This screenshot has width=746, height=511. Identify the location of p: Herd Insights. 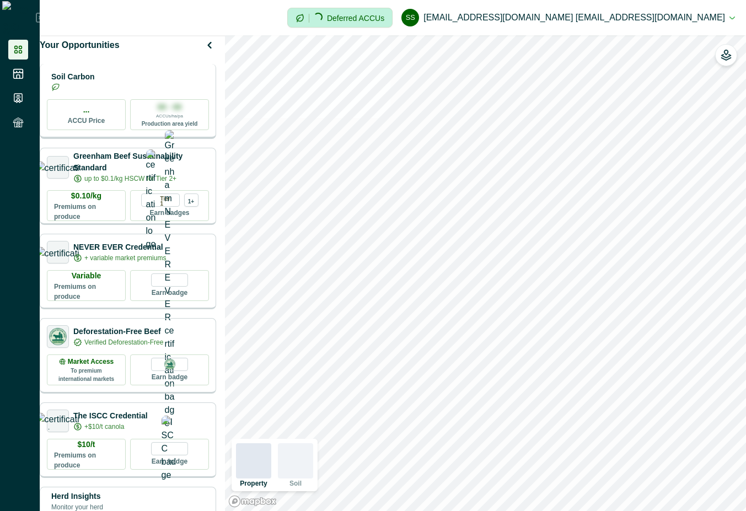
(77, 496).